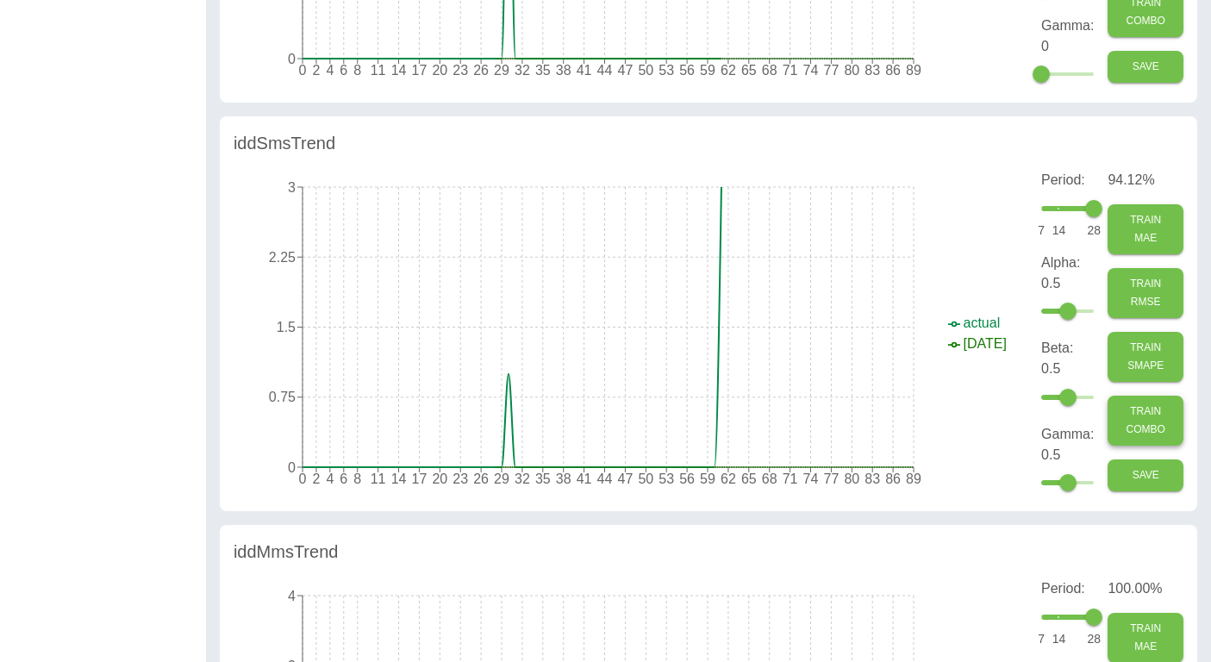 This screenshot has width=1211, height=662. I want to click on tspan: 3, so click(291, 187).